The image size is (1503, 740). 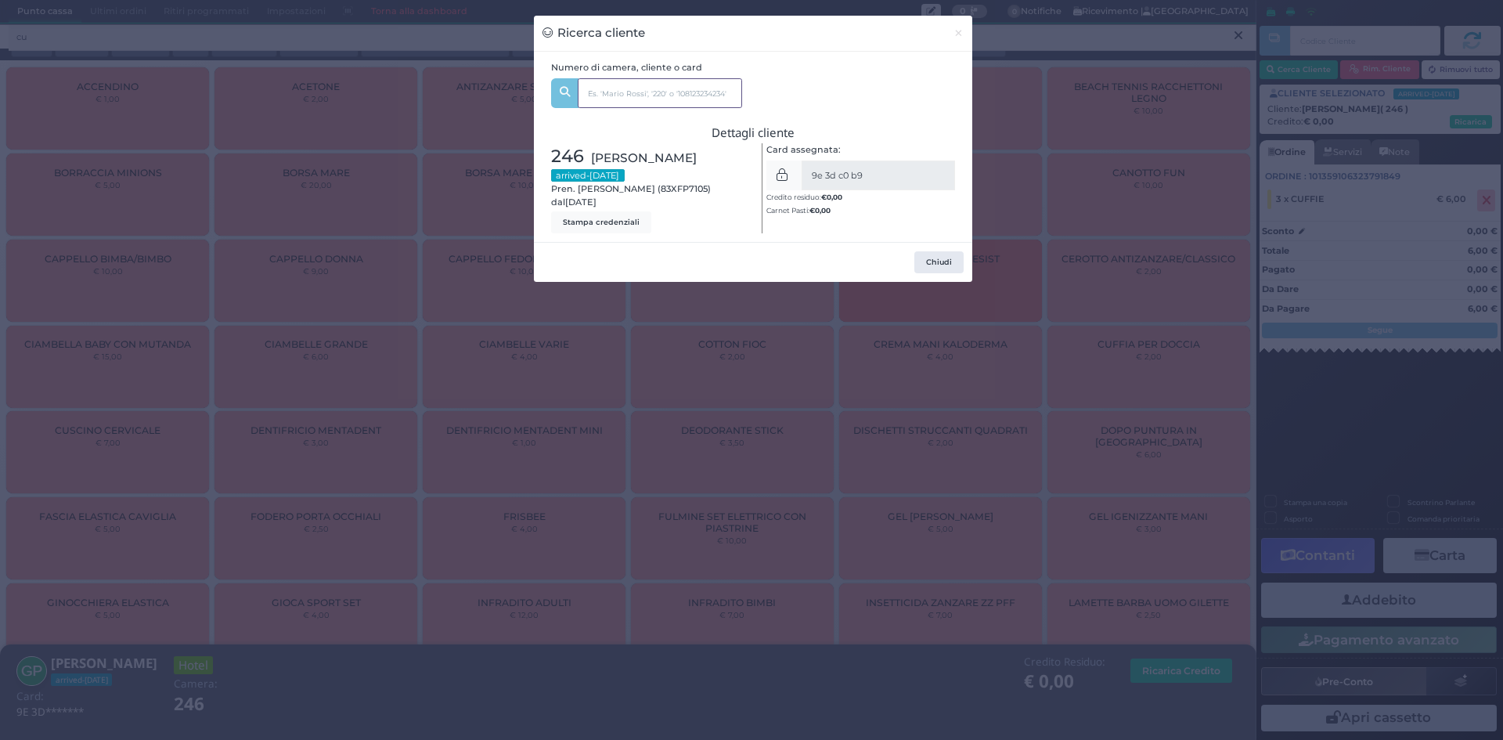 What do you see at coordinates (753, 132) in the screenshot?
I see `h3: Dettagli cliente` at bounding box center [753, 132].